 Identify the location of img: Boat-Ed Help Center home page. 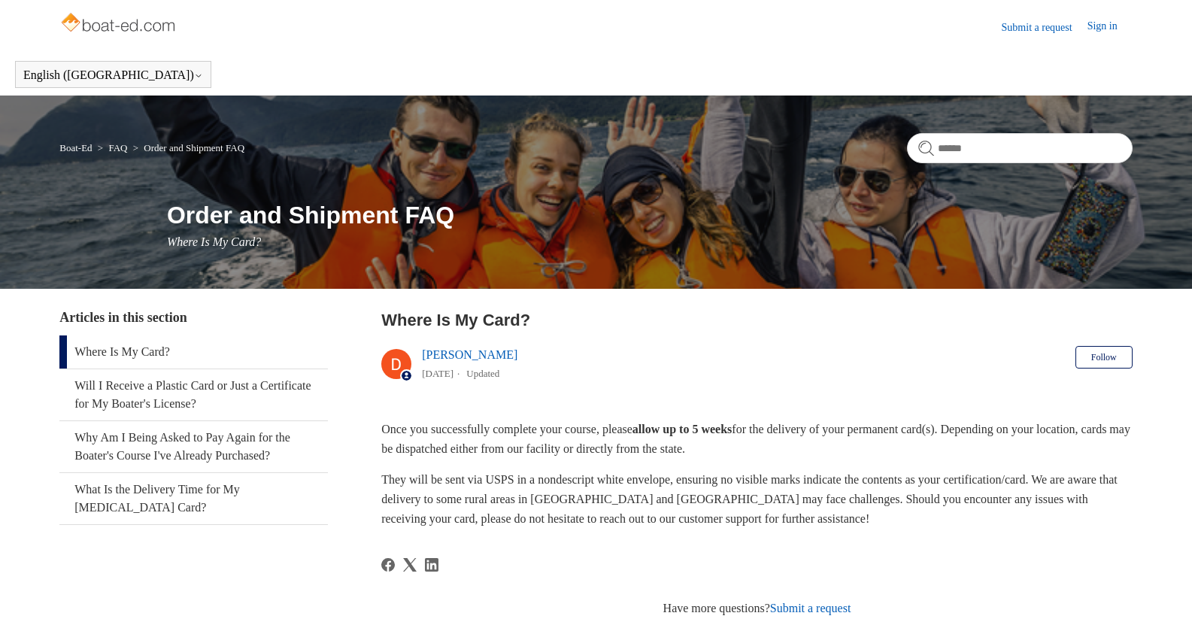
(119, 24).